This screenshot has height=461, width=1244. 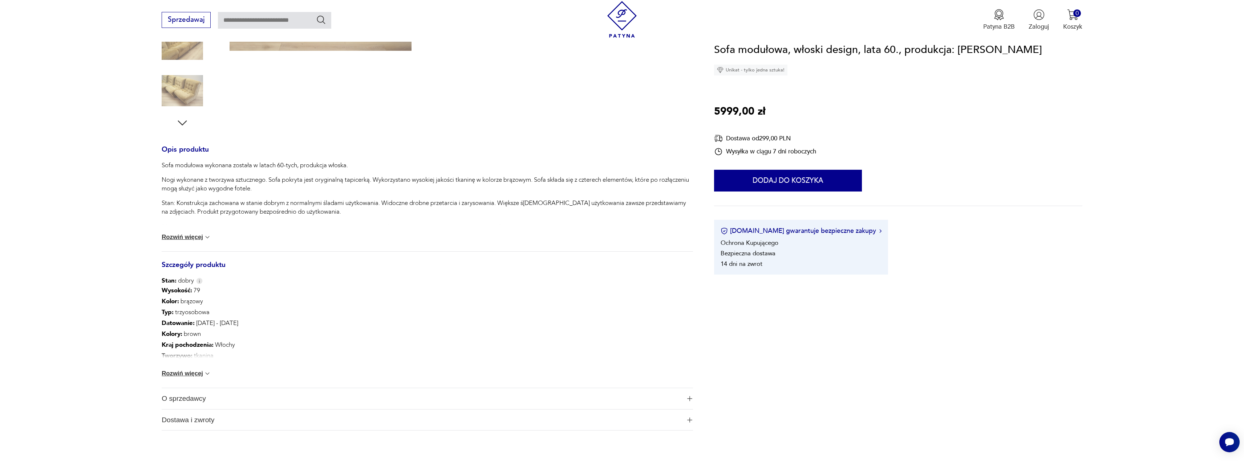 I want to click on a: Ikona medaluPatyna B2B, so click(x=999, y=20).